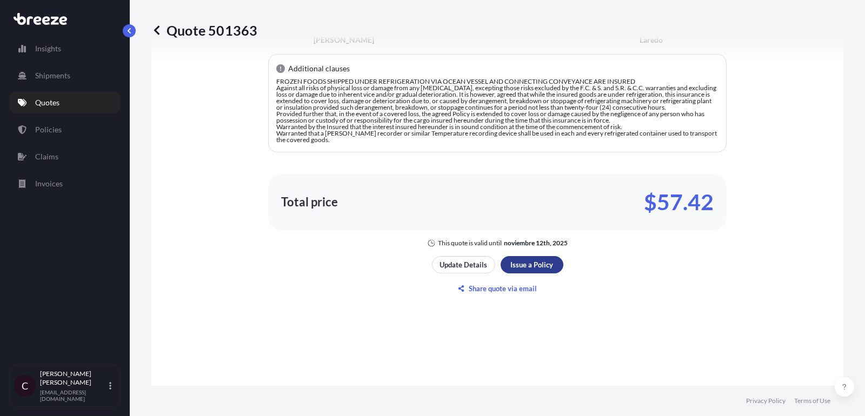 This screenshot has height=416, width=865. Describe the element at coordinates (52, 76) in the screenshot. I see `p: Shipments` at that location.